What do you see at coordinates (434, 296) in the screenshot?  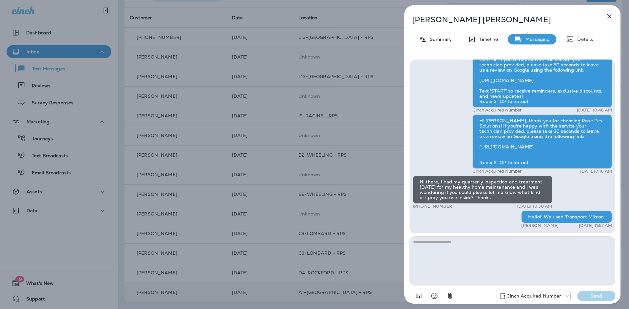 I see `button: Select an emoji` at bounding box center [434, 296].